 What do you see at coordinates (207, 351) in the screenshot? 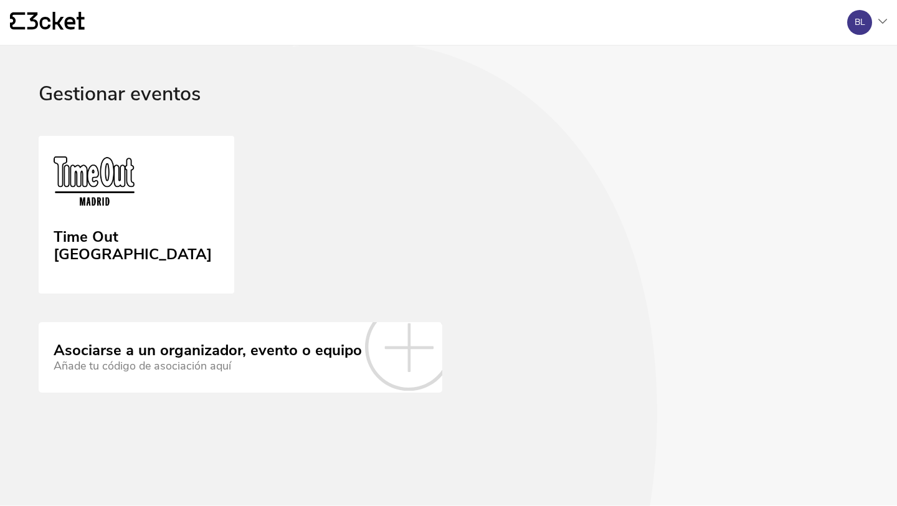
I see `div: Asociarse a un organizador, evento o equipo` at bounding box center [207, 351].